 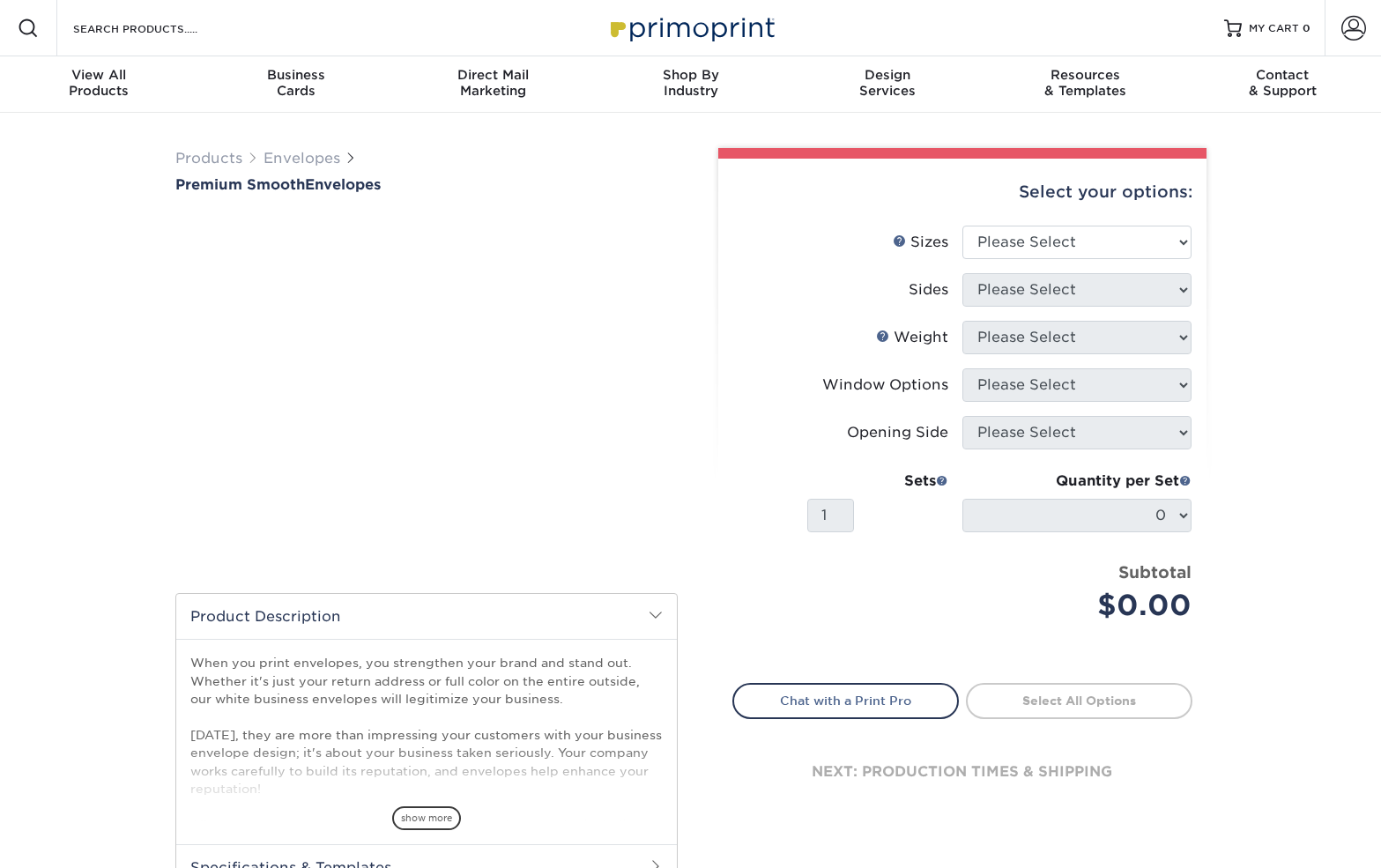 I want to click on span: Direct Mail, so click(x=494, y=74).